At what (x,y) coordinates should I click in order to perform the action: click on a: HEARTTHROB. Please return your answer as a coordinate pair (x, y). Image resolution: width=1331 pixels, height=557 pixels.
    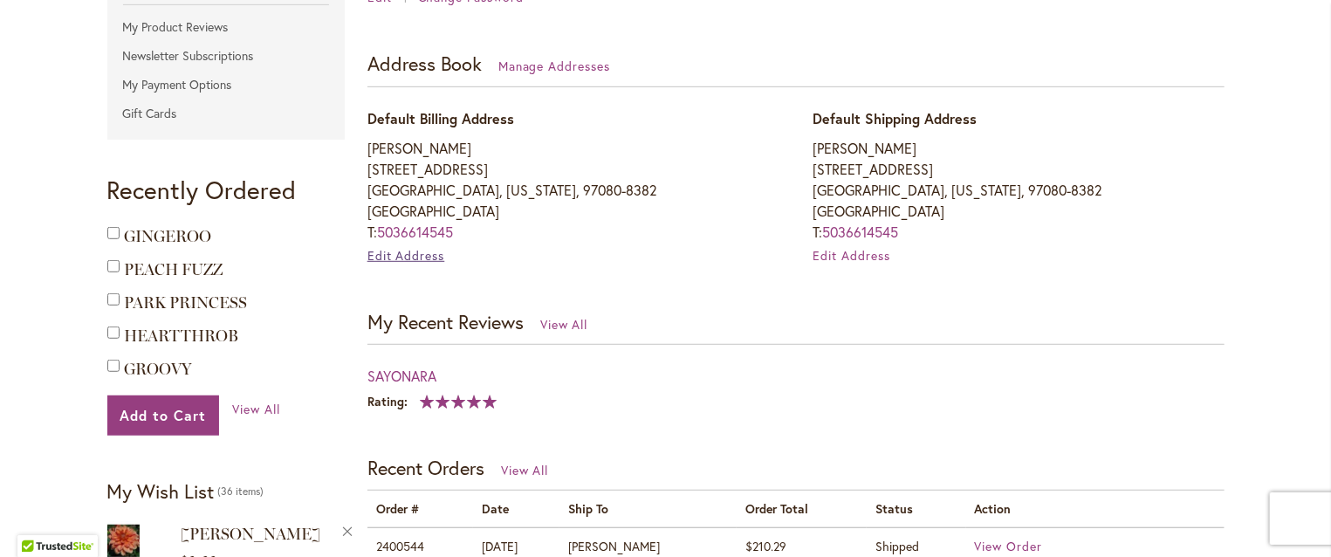
    Looking at the image, I should click on (182, 336).